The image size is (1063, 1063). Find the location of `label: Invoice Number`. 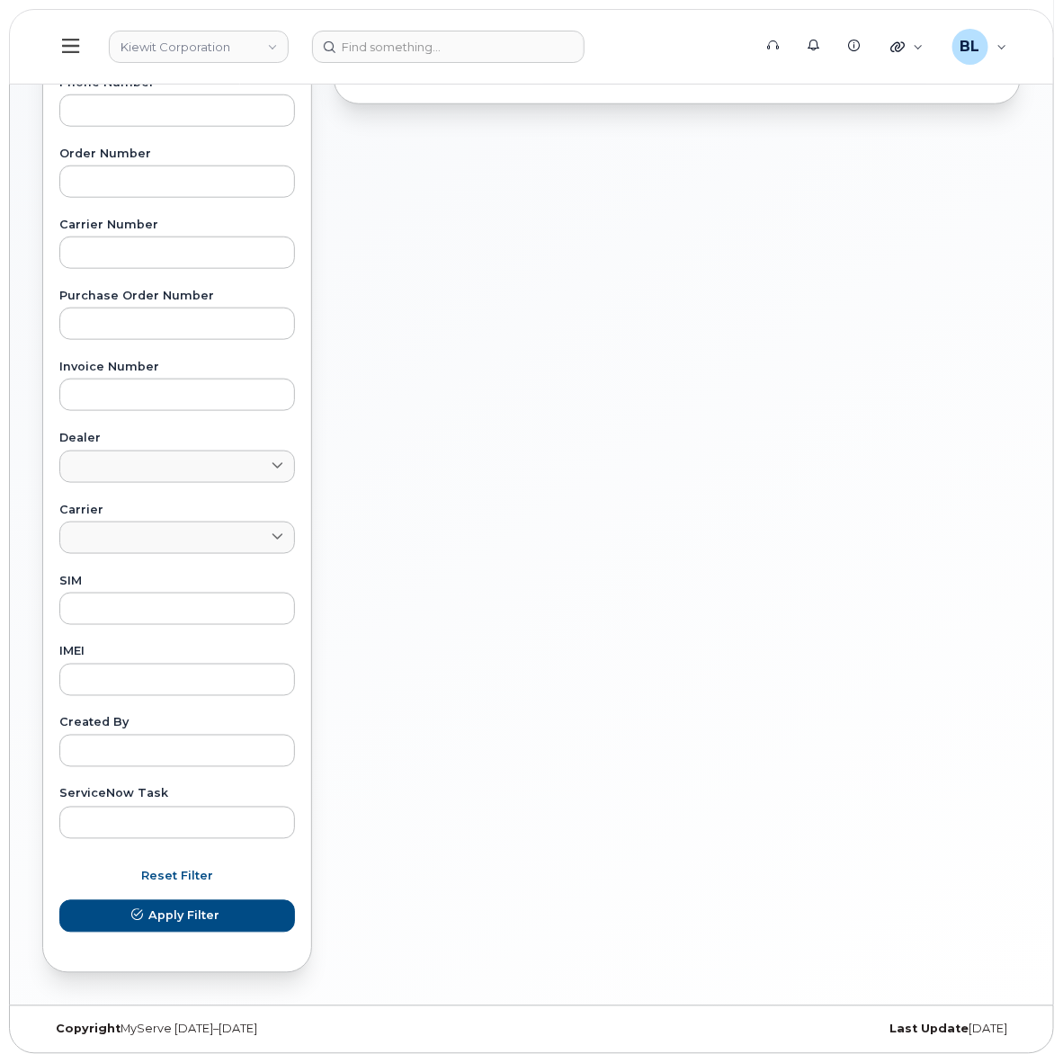

label: Invoice Number is located at coordinates (177, 367).